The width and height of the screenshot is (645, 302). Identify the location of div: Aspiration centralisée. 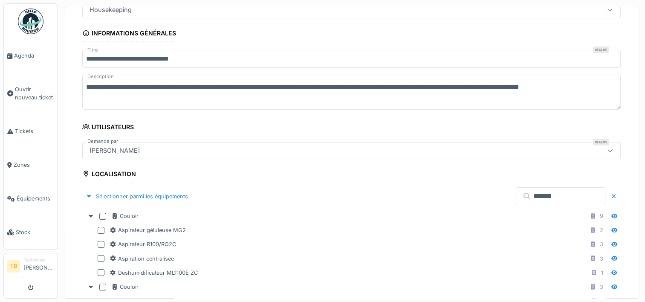
(142, 258).